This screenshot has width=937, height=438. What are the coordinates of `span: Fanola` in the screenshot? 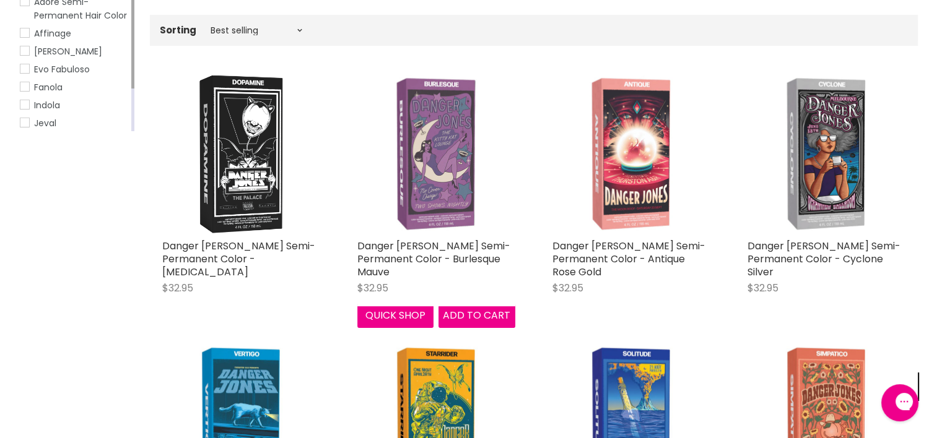 It's located at (48, 87).